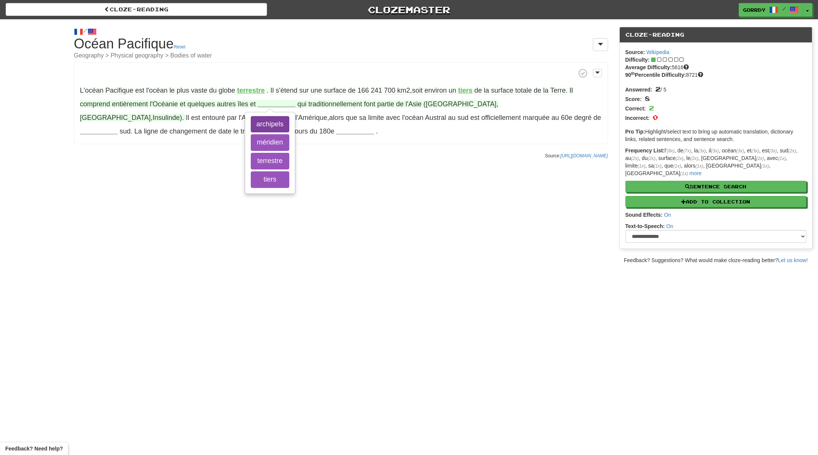 Image resolution: width=818 pixels, height=455 pixels. Describe the element at coordinates (452, 118) in the screenshot. I see `span: au` at that location.